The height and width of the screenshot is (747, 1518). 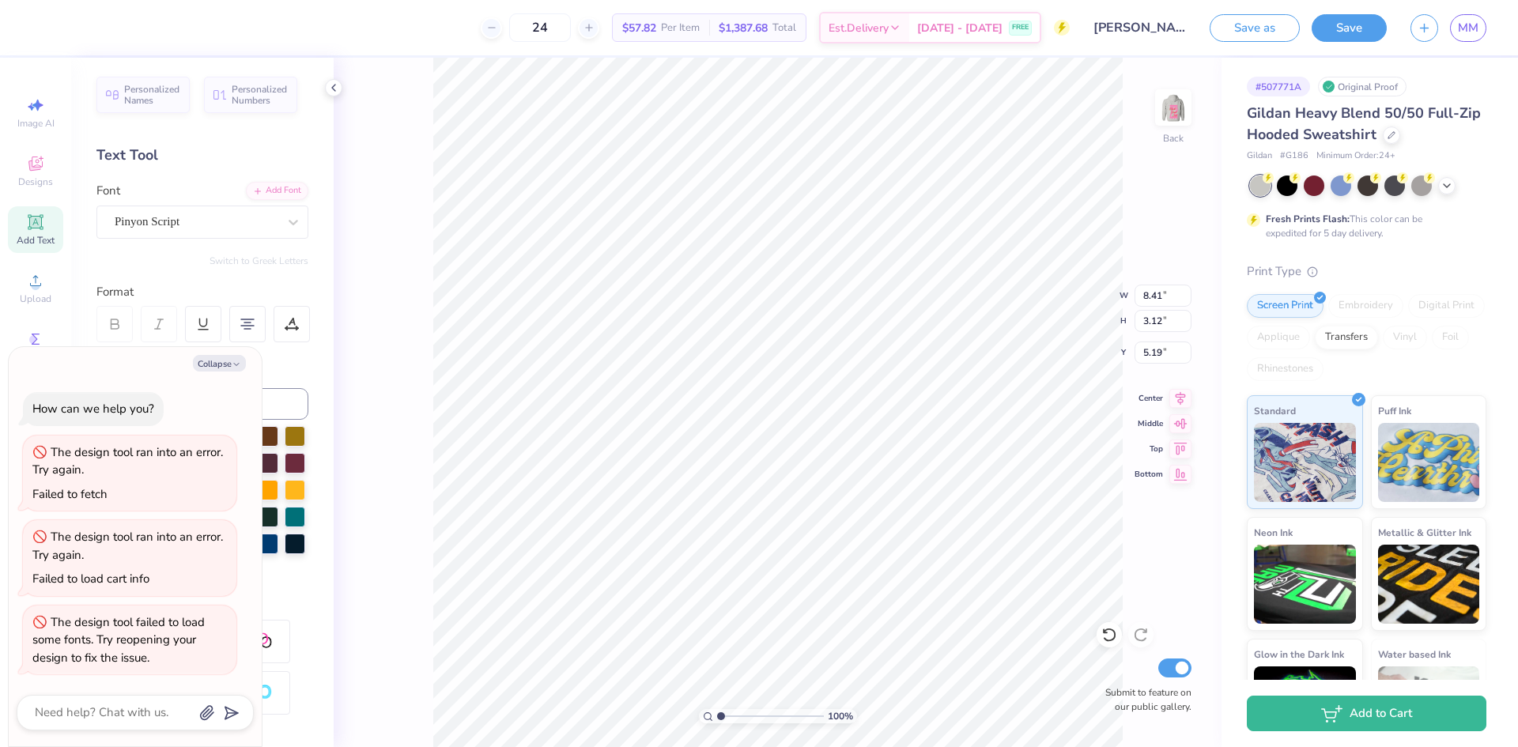 What do you see at coordinates (1349, 28) in the screenshot?
I see `button: Save` at bounding box center [1349, 28].